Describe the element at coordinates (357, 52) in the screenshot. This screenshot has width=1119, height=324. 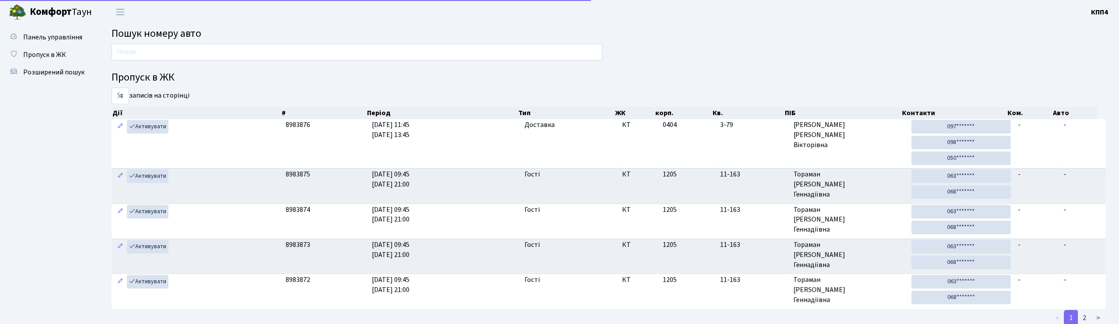
I see `input: Пошук` at that location.